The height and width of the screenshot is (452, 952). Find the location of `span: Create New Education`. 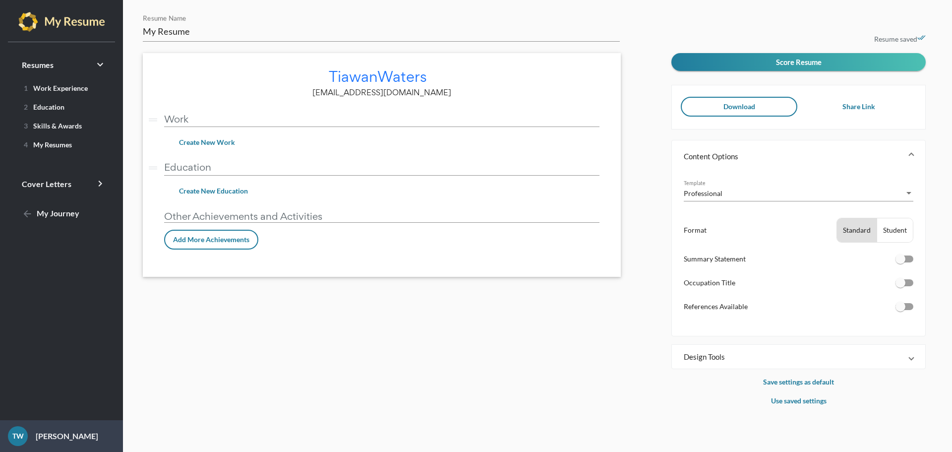

span: Create New Education is located at coordinates (213, 190).